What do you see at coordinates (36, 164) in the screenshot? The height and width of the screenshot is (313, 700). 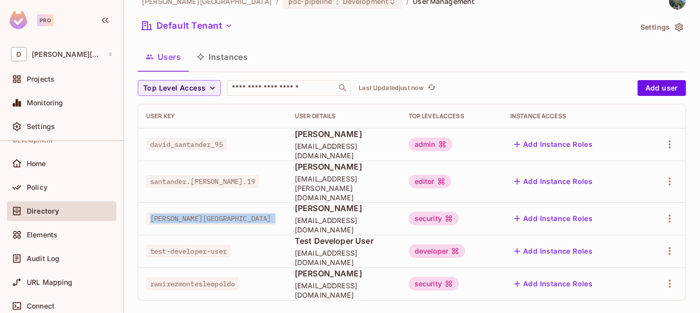 I see `span: Home` at bounding box center [36, 164].